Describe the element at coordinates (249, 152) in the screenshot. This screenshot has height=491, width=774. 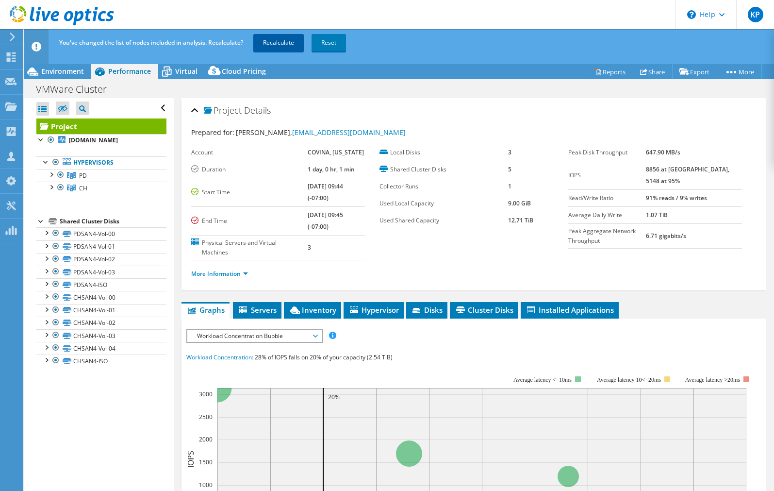
I see `label: Account` at that location.